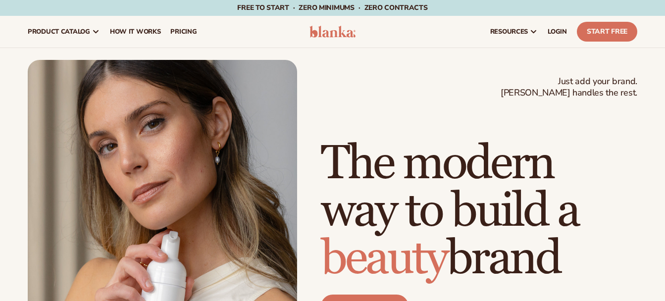 The height and width of the screenshot is (301, 665). I want to click on h1: The modern way to build a brand, so click(479, 212).